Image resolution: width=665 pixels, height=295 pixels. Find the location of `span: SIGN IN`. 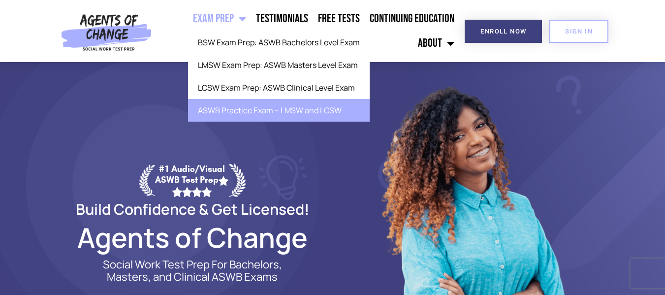

span: SIGN IN is located at coordinates (579, 31).